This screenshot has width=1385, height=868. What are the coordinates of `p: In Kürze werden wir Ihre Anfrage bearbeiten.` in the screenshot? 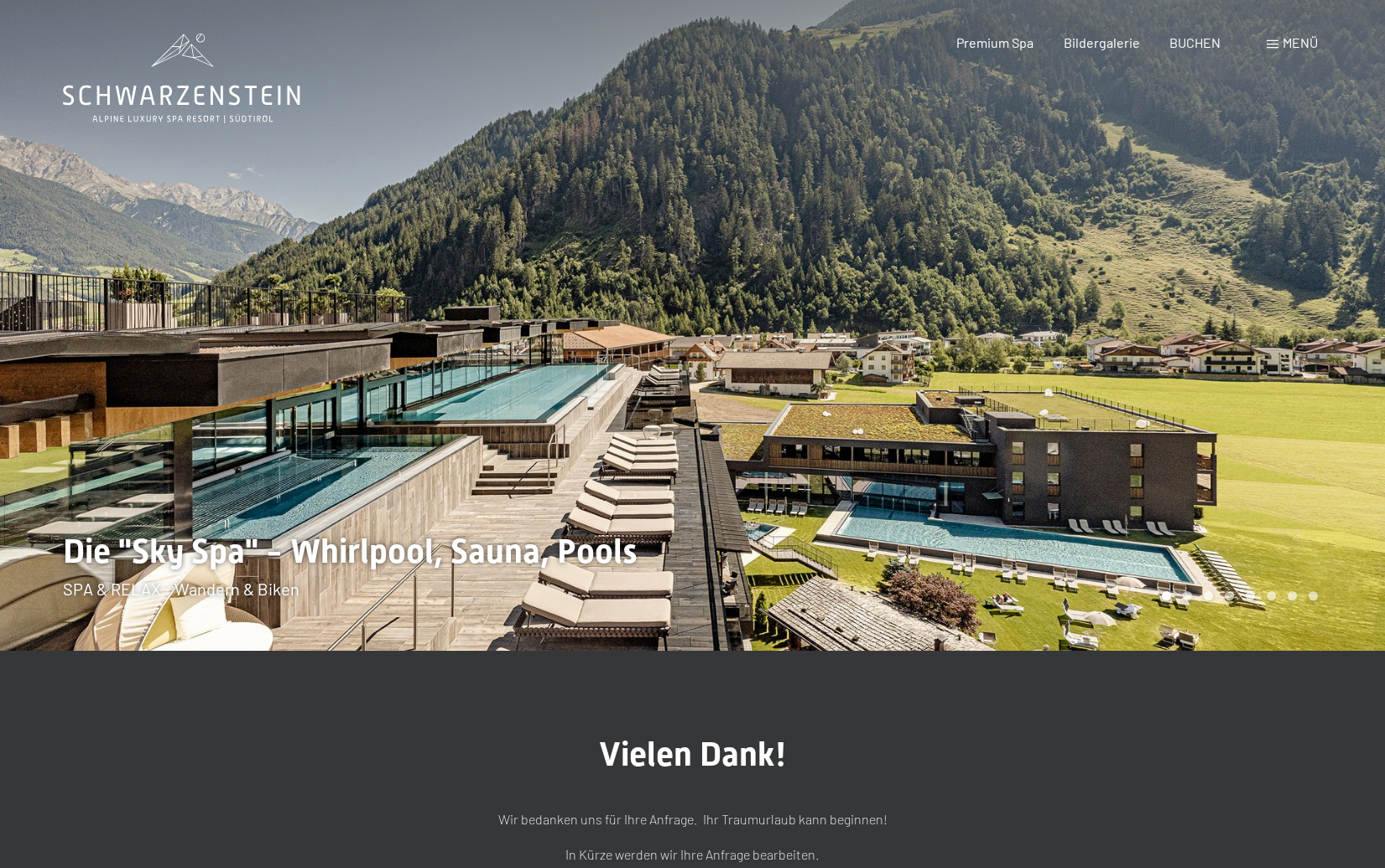 It's located at (693, 855).